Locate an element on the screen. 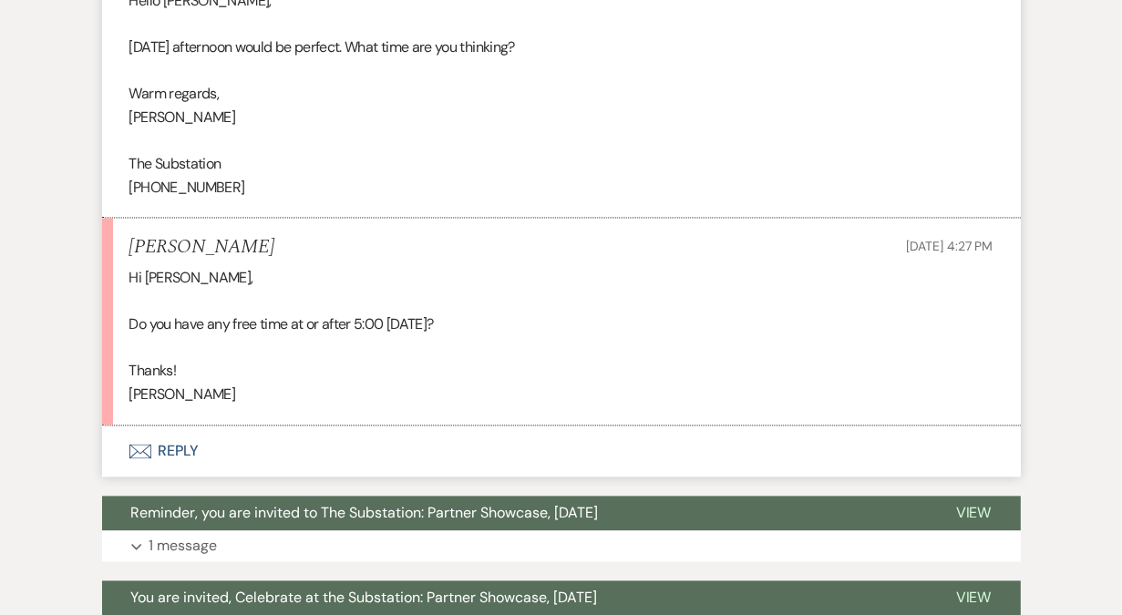 The height and width of the screenshot is (615, 1122). p: Warm regards, is located at coordinates (561, 94).